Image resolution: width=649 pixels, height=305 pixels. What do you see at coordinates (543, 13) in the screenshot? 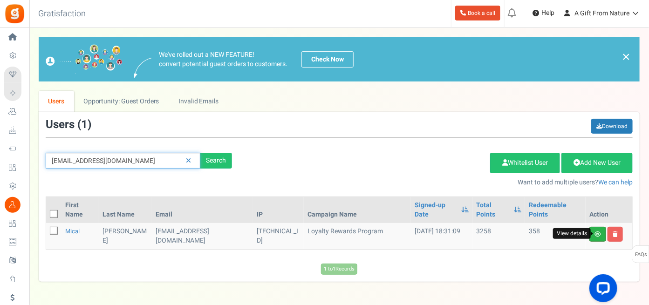
I see `a: Help` at bounding box center [543, 13].